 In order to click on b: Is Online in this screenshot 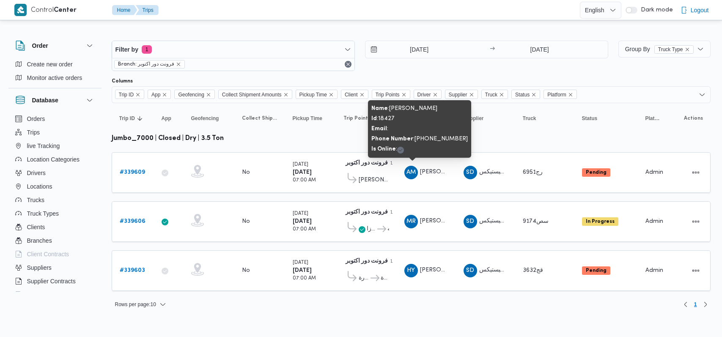, I will do `click(384, 149)`.